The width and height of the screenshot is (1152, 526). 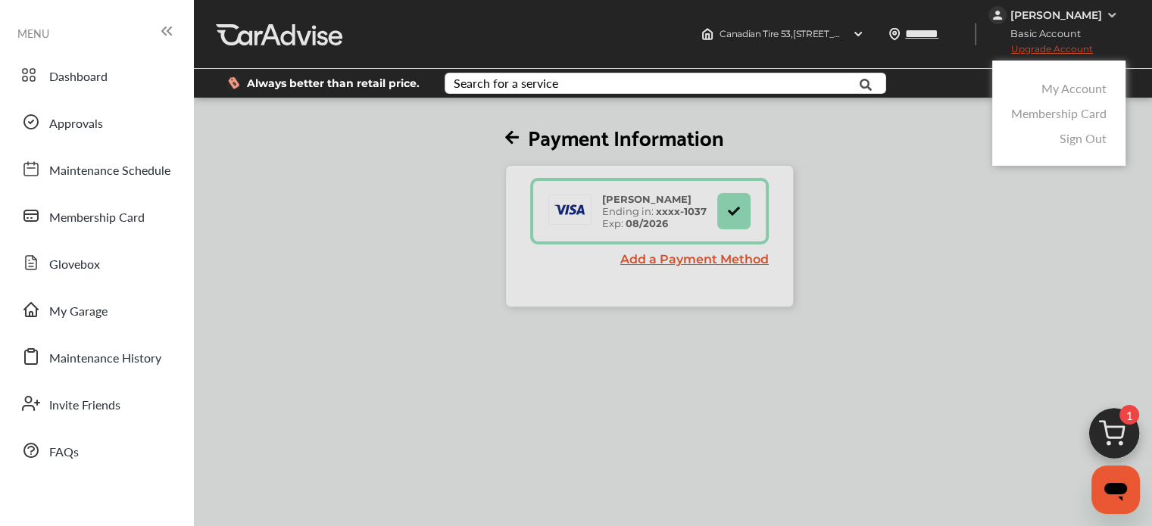 What do you see at coordinates (33, 33) in the screenshot?
I see `span: MENU` at bounding box center [33, 33].